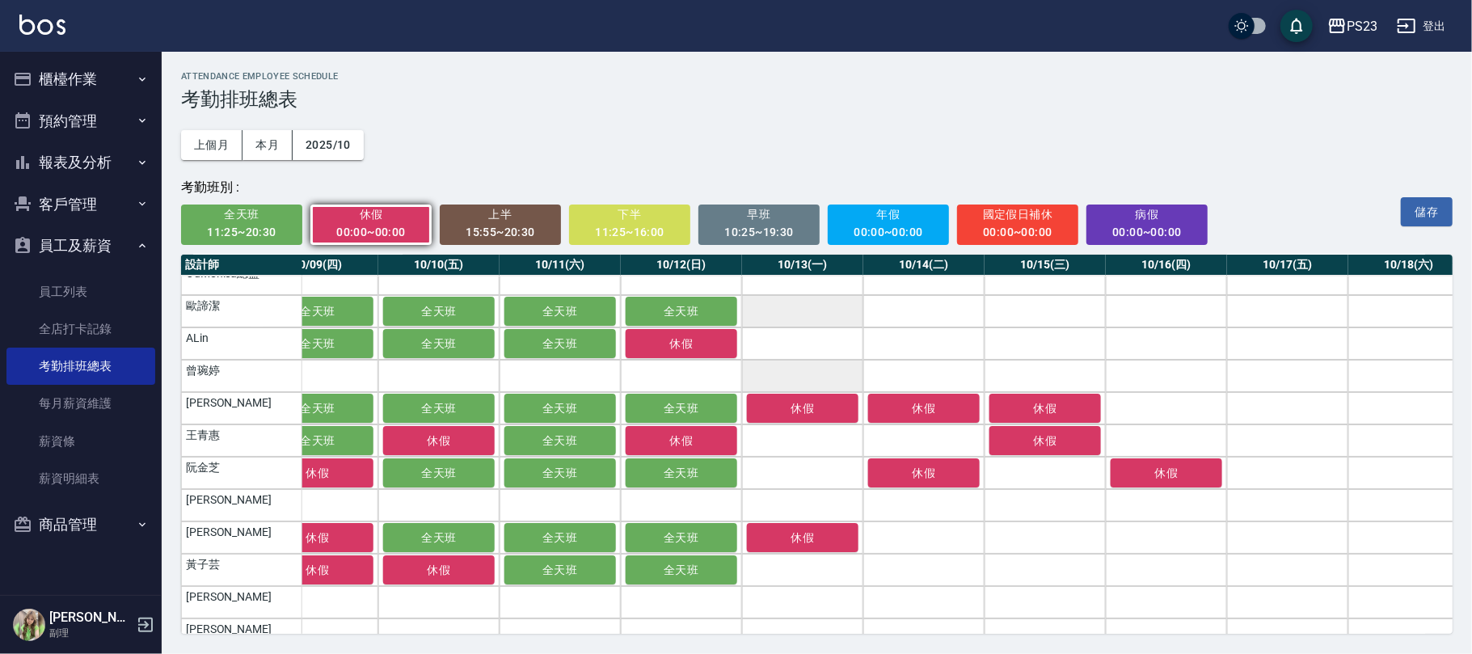 The height and width of the screenshot is (654, 1472). What do you see at coordinates (81, 79) in the screenshot?
I see `button: 櫃檯作業` at bounding box center [81, 79].